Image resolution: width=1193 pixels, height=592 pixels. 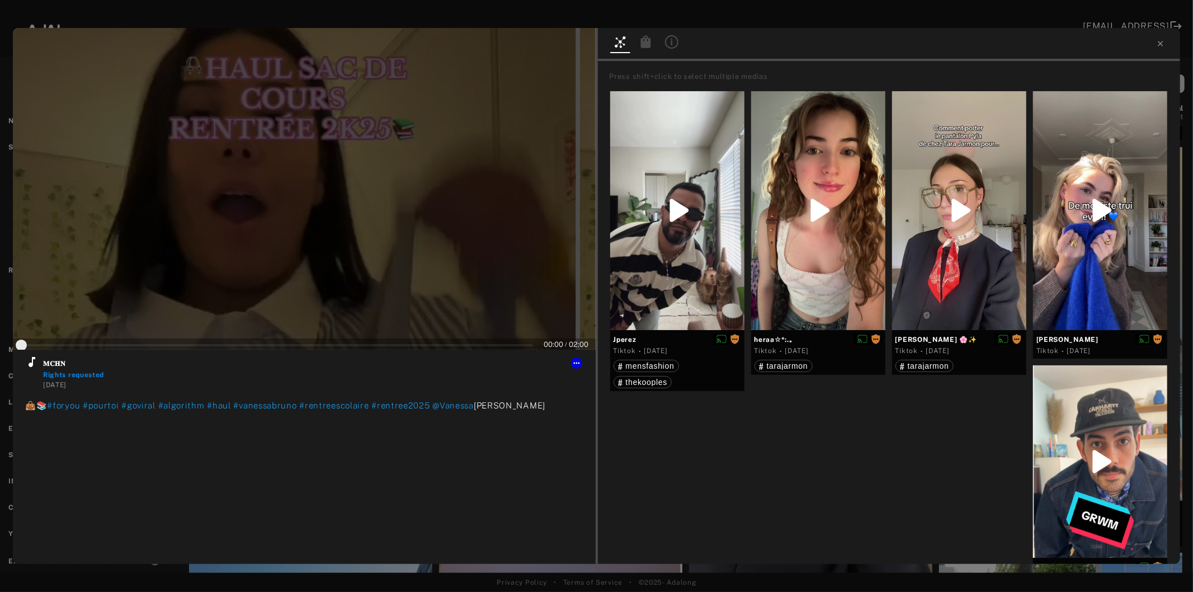 I want to click on span: #haul, so click(x=219, y=405).